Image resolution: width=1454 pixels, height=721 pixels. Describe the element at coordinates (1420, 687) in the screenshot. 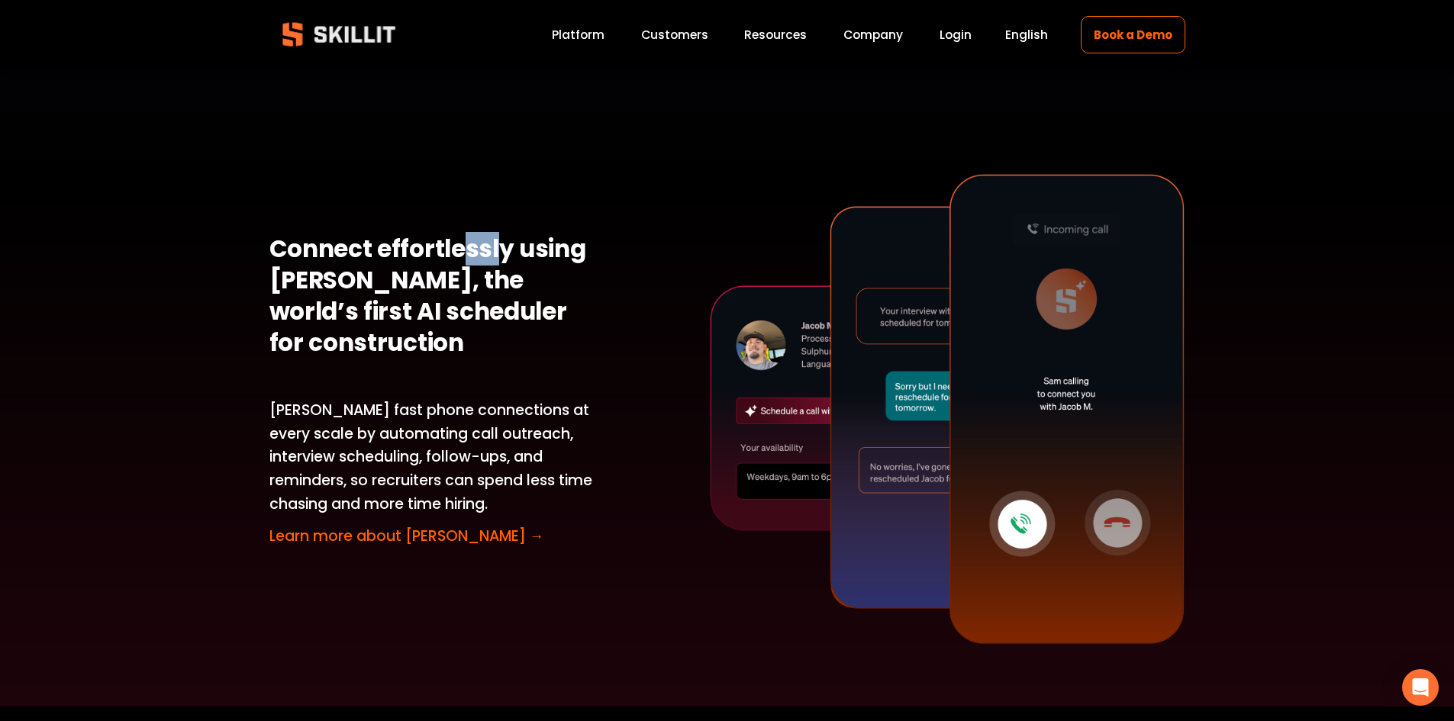

I see `div: Open Intercom Messenger` at that location.